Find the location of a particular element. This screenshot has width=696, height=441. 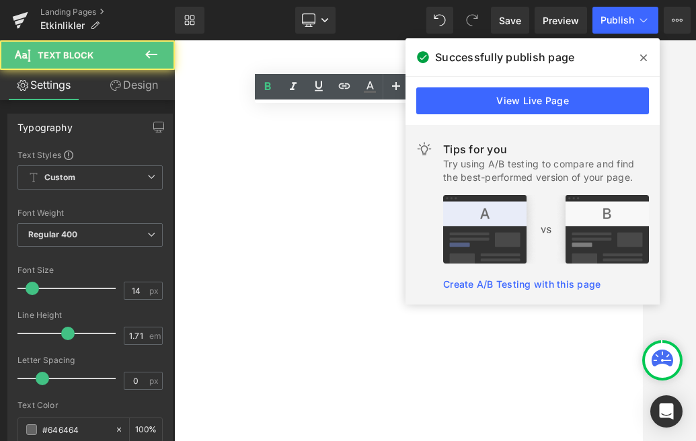

div: Try using A/B testing to compare and find the best-performed version of your page. is located at coordinates (546, 171).